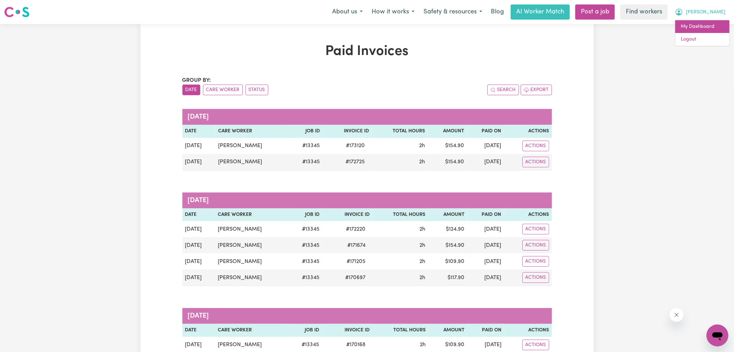 Image resolution: width=734 pixels, height=352 pixels. What do you see at coordinates (702, 27) in the screenshot?
I see `a: My Dashboard` at bounding box center [702, 27].